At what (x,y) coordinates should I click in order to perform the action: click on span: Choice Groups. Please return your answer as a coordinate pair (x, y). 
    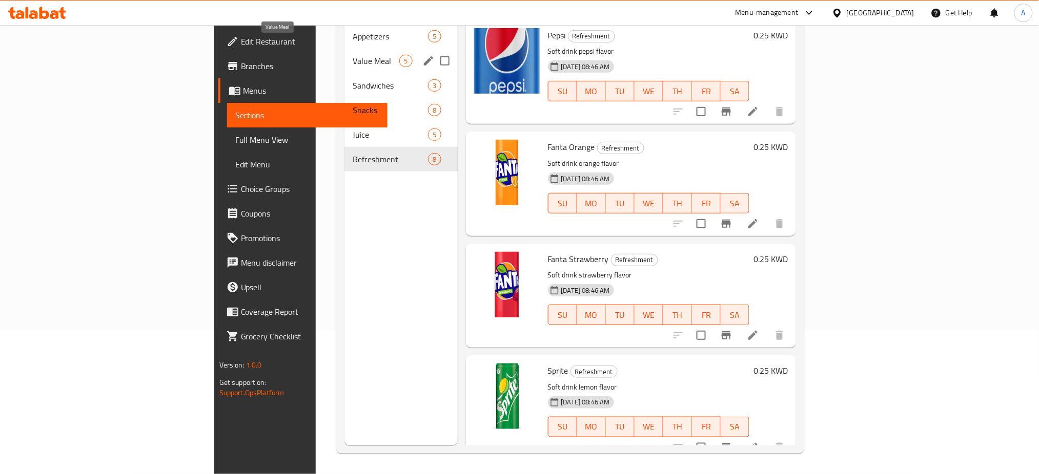
    Looking at the image, I should click on (310, 189).